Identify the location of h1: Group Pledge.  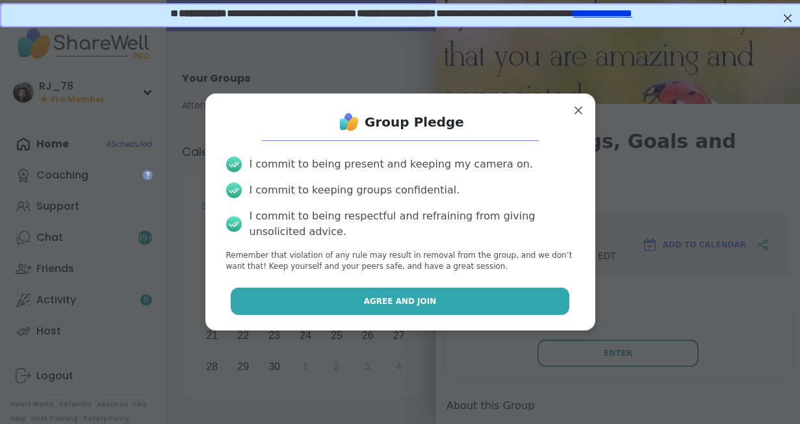
(414, 122).